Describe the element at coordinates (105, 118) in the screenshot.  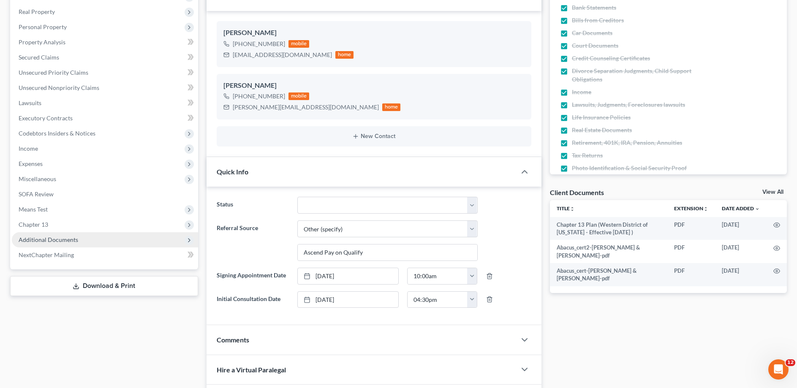
I see `a: Executory Contracts` at that location.